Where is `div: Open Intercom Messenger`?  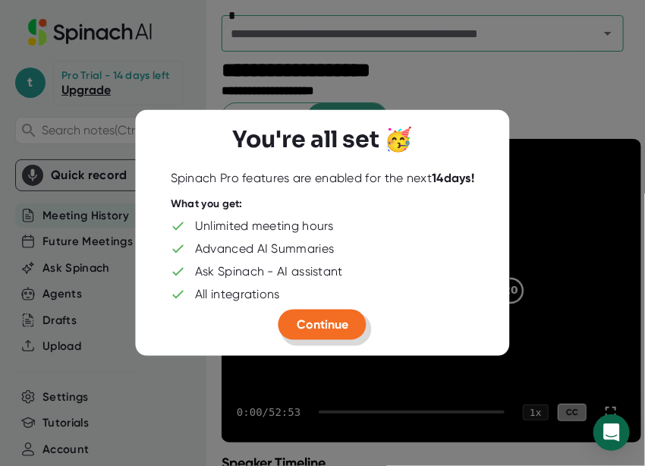 div: Open Intercom Messenger is located at coordinates (611, 432).